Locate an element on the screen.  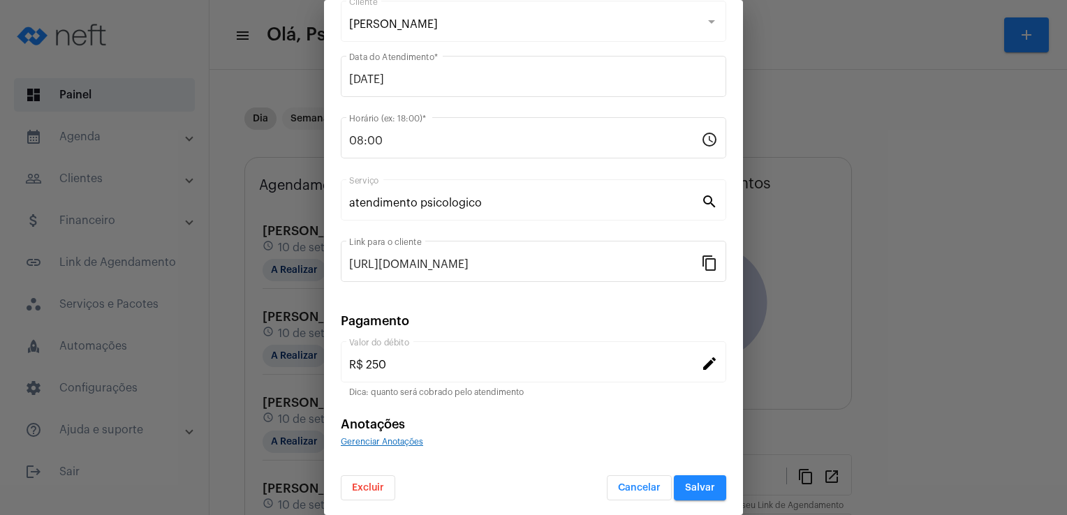
button: Salvar is located at coordinates (700, 488).